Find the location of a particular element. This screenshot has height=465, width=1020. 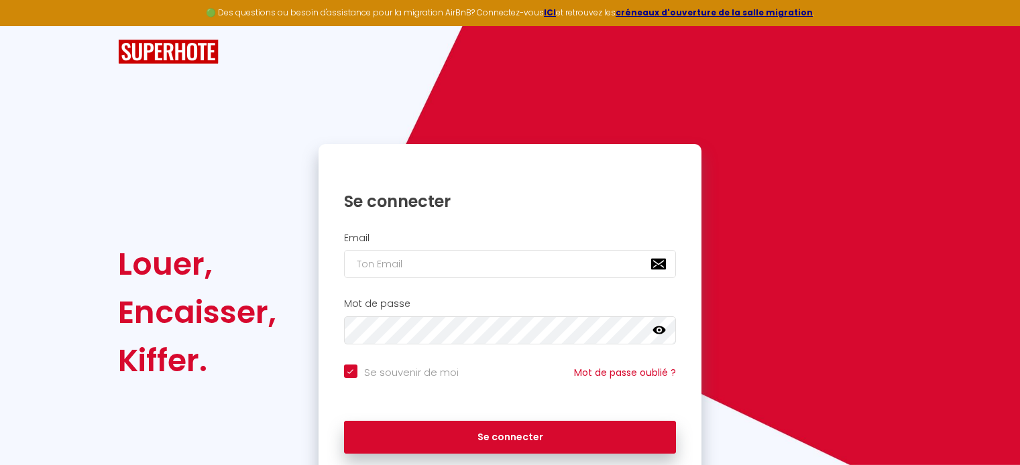

h2: Mot de passe is located at coordinates (510, 304).